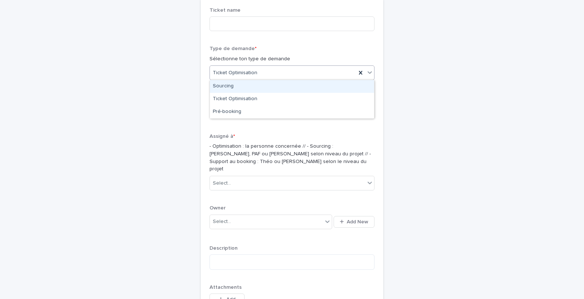 This screenshot has height=299, width=584. Describe the element at coordinates (233, 49) in the screenshot. I see `span: Type de demande` at that location.